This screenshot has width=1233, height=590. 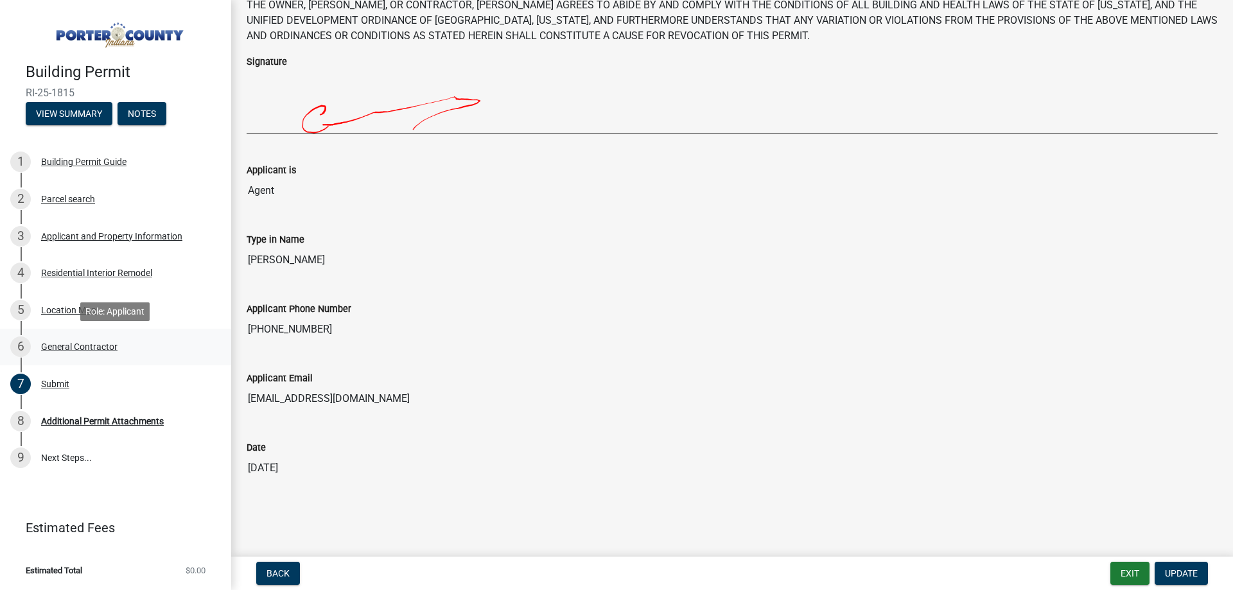 What do you see at coordinates (21, 384) in the screenshot?
I see `div: 7` at bounding box center [21, 384].